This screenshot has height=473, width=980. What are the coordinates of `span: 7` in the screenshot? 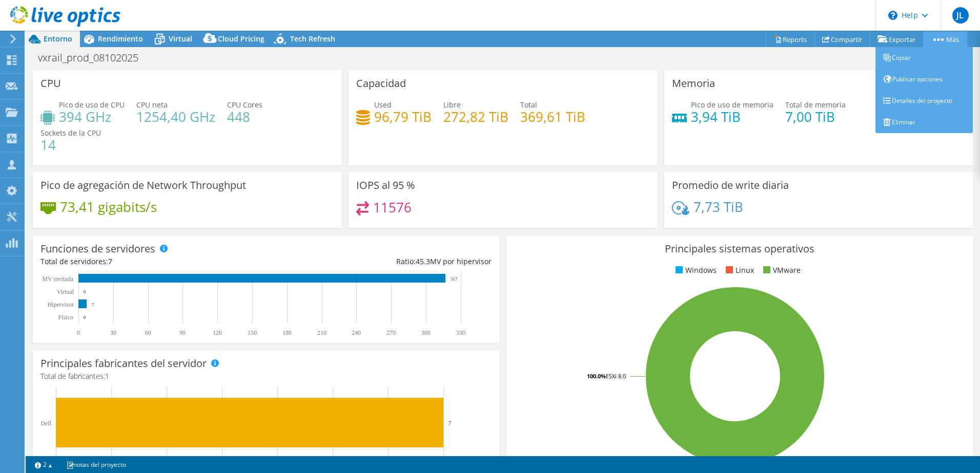 It's located at (110, 261).